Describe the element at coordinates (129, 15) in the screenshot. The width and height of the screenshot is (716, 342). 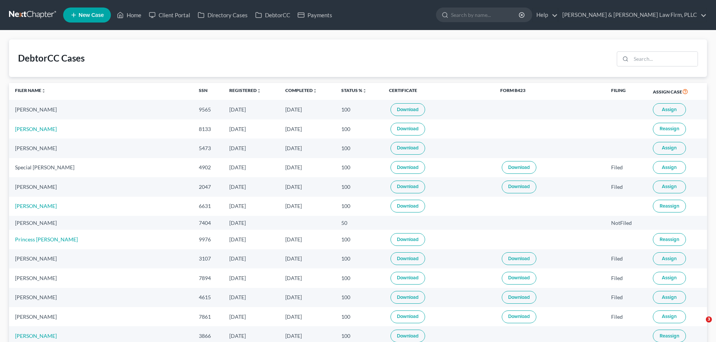
I see `a: Home` at that location.